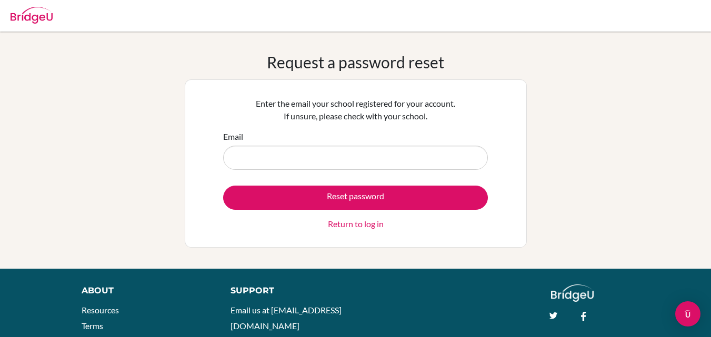 The image size is (711, 337). Describe the element at coordinates (355, 110) in the screenshot. I see `p: Enter the email your school registered for your account. If unsure, please check with your school.` at that location.